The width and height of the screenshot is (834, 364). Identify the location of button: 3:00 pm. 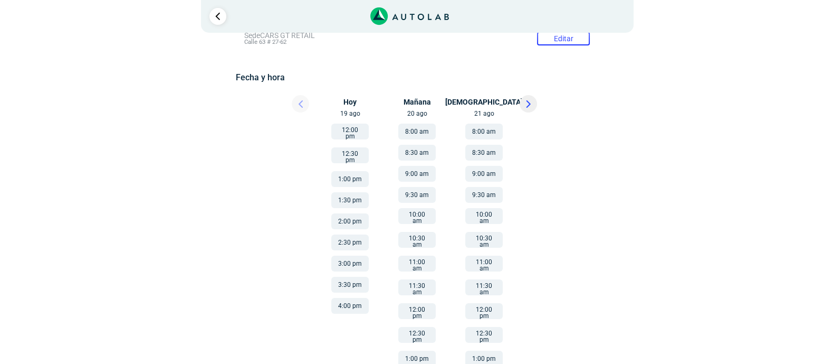
(350, 263).